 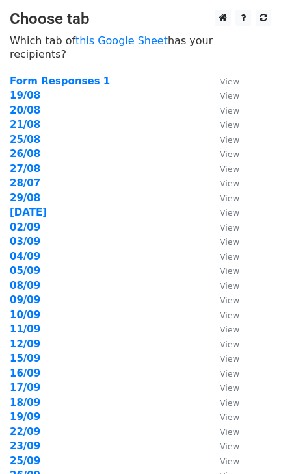 What do you see at coordinates (25, 96) in the screenshot?
I see `a: 19/08` at bounding box center [25, 96].